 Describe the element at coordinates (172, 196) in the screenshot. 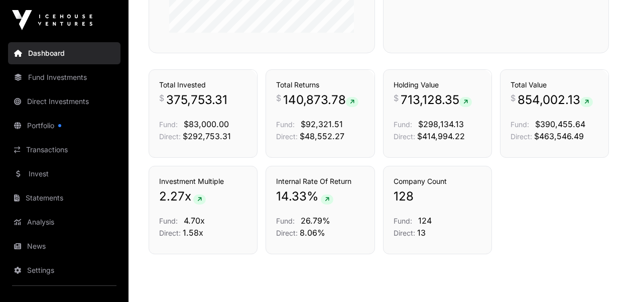

I see `span: 2.27` at that location.